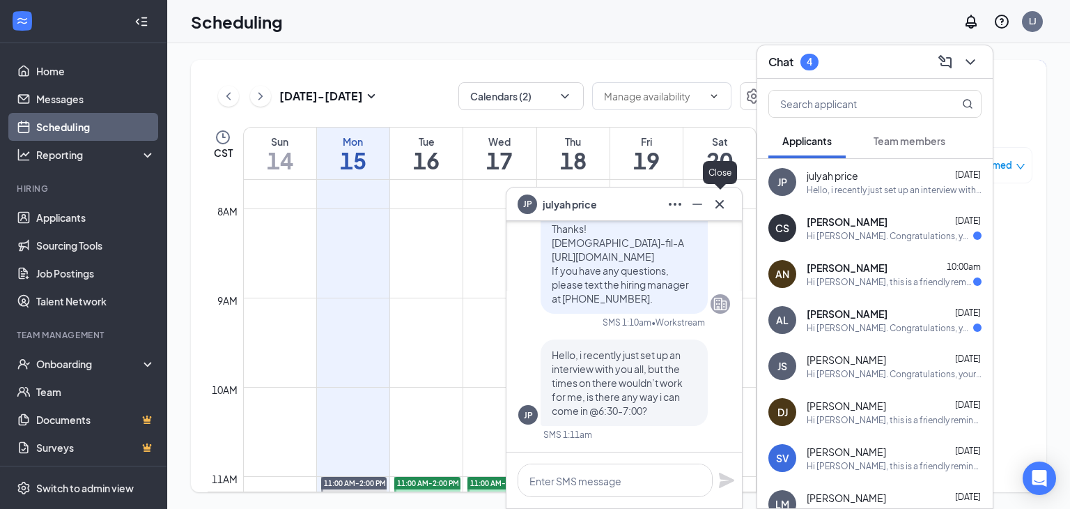 The height and width of the screenshot is (509, 1070). Describe the element at coordinates (964, 266) in the screenshot. I see `span: 10:00am` at that location.